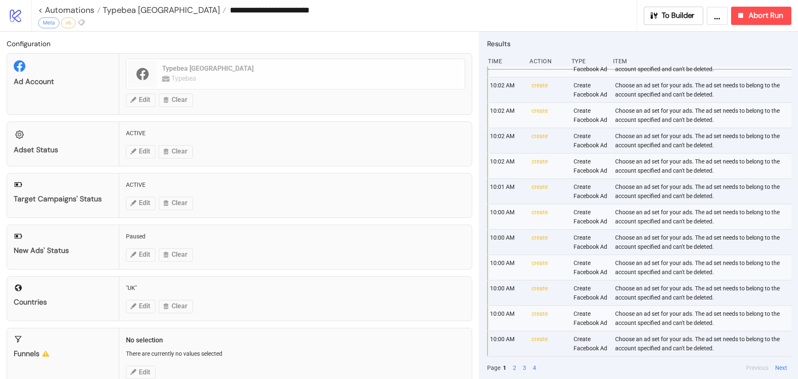 This screenshot has height=379, width=798. What do you see at coordinates (69, 10) in the screenshot?
I see `a: < Automations` at bounding box center [69, 10].